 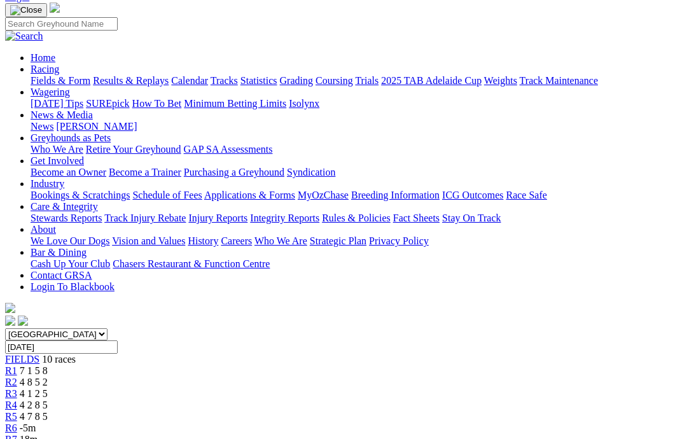 I want to click on a: Become an Owner, so click(x=68, y=172).